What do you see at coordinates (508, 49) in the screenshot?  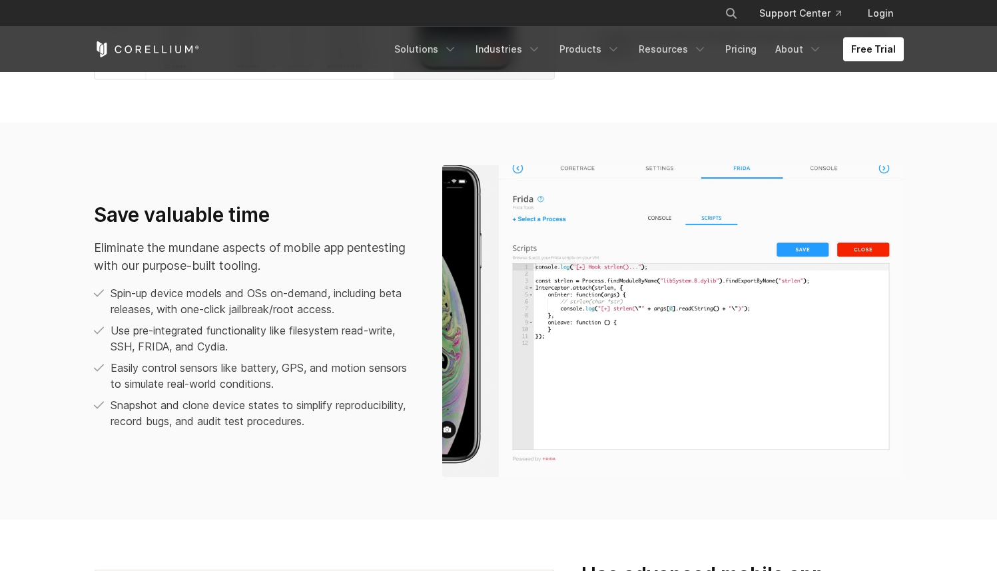 I see `a: Industries` at bounding box center [508, 49].